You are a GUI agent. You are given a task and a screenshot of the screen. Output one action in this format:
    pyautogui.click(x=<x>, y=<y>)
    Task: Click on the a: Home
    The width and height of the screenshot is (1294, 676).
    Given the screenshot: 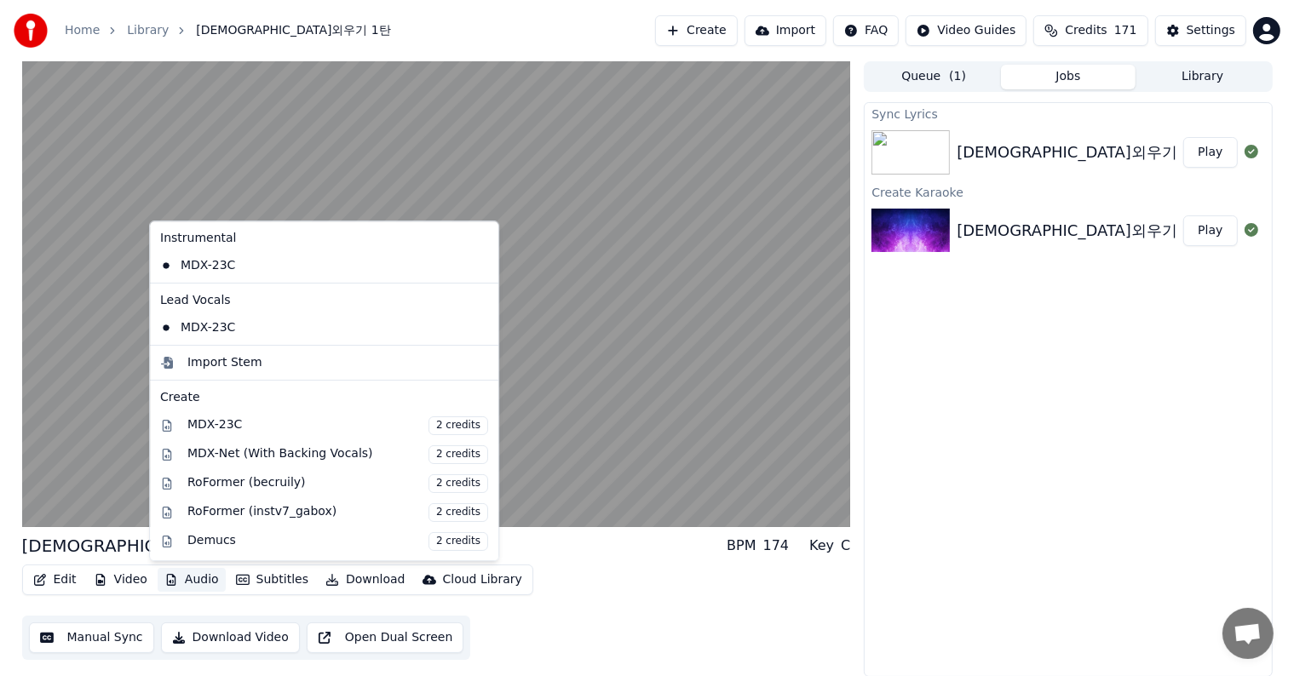 What is the action you would take?
    pyautogui.click(x=82, y=31)
    